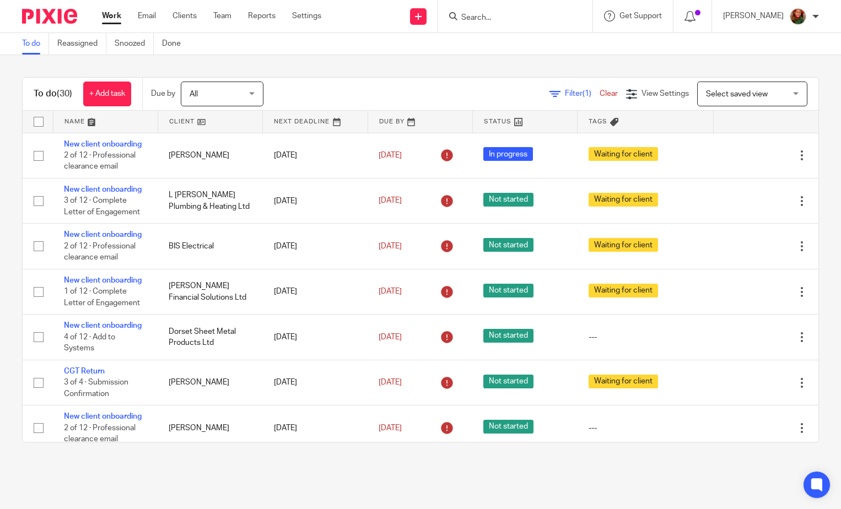  I want to click on td: Dorset Sheet Metal Products Ltd, so click(210, 337).